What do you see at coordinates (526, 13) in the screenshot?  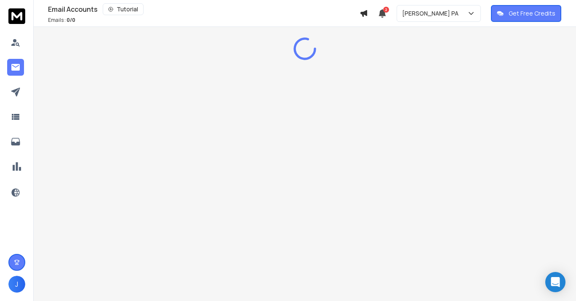 I see `button: Get Free Credits` at bounding box center [526, 13].